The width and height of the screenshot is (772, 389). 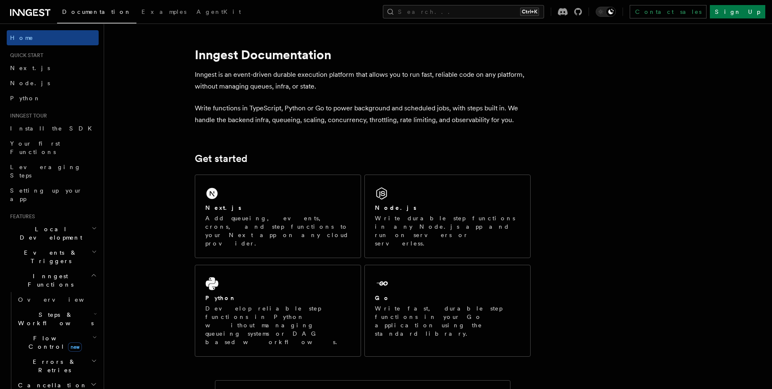 I want to click on a: Home, so click(x=52, y=38).